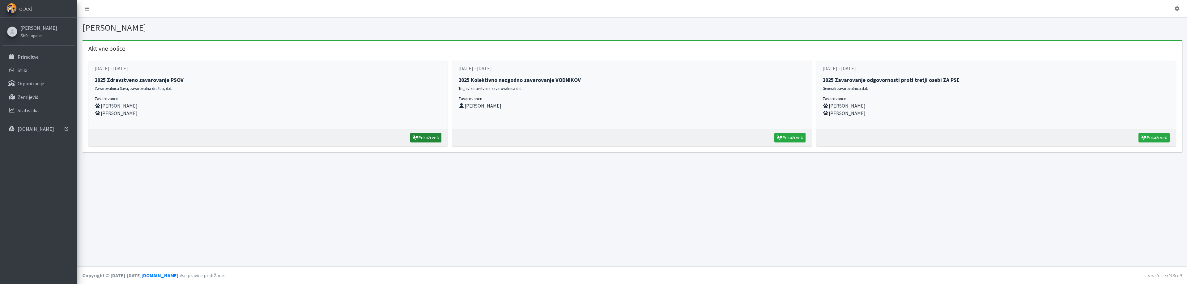 Image resolution: width=1187 pixels, height=284 pixels. What do you see at coordinates (891, 80) in the screenshot?
I see `strong: 2025 Zavarovanje odgovornosti proti tretji osebi ZA PSE` at bounding box center [891, 80].